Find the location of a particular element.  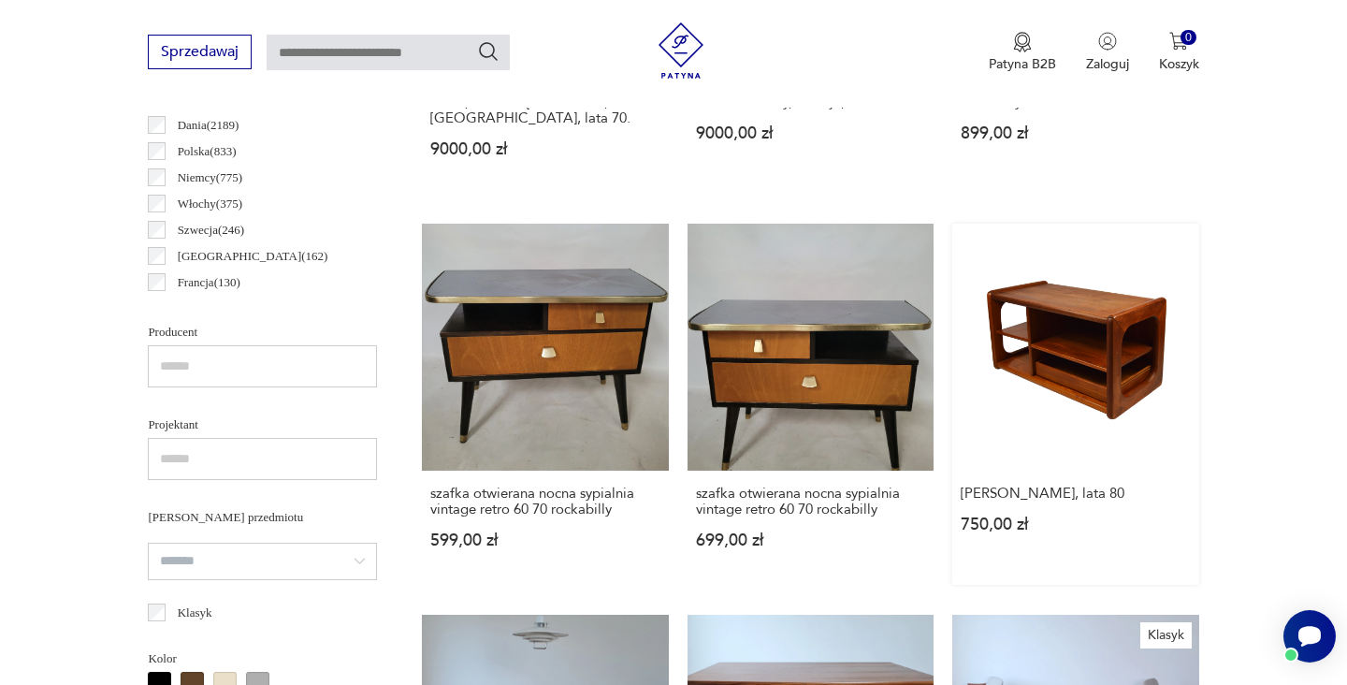

button: Patyna B2B is located at coordinates (1022, 52).